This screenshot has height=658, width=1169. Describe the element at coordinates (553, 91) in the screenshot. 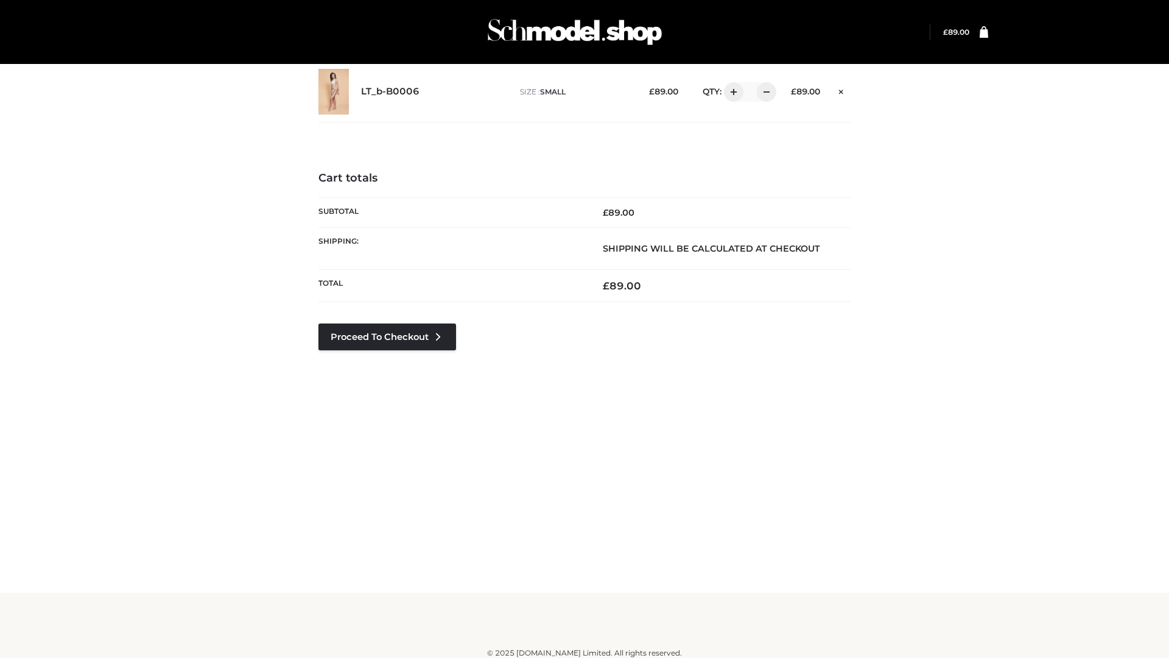

I see `span: SMALL` at that location.